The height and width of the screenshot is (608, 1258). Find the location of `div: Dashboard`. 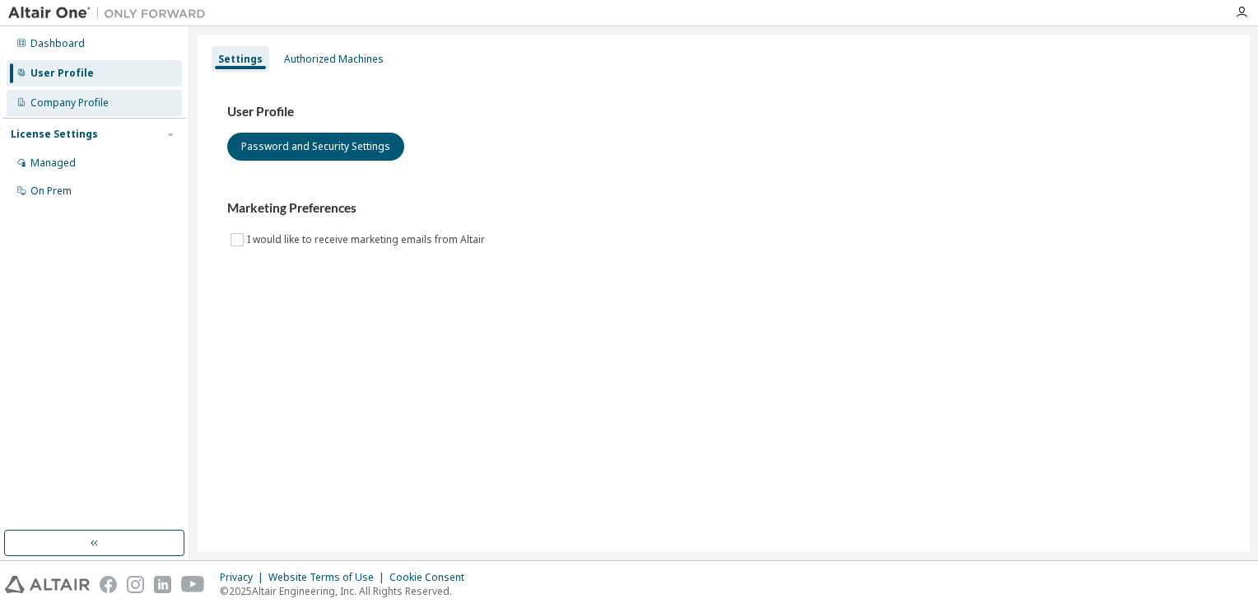

div: Dashboard is located at coordinates (58, 44).